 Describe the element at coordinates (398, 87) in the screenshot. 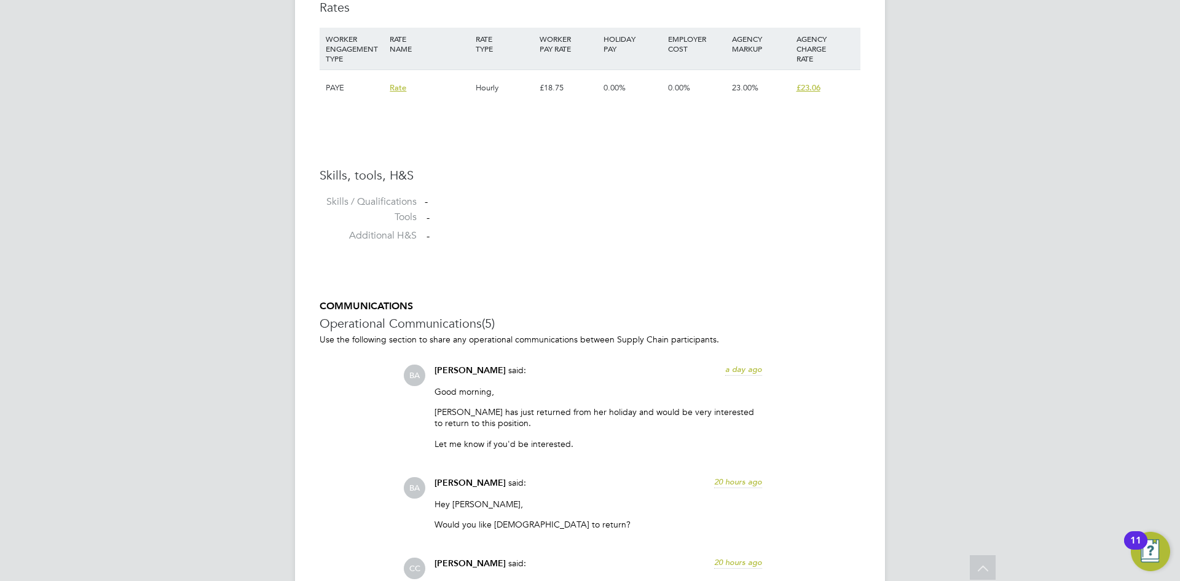

I see `span: Rate` at that location.